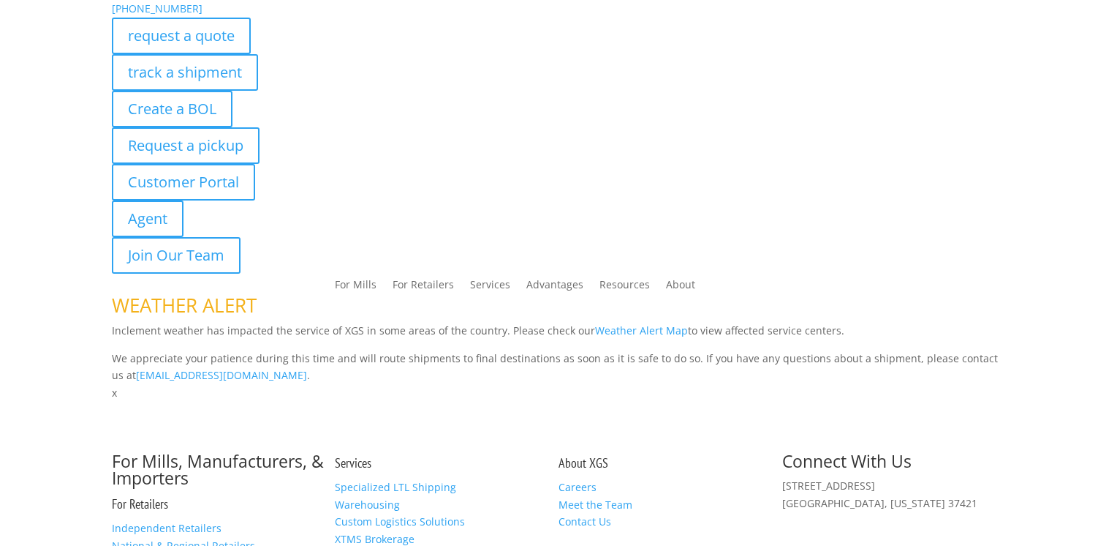  What do you see at coordinates (559, 416) in the screenshot?
I see `h1: Contact Us` at bounding box center [559, 416].